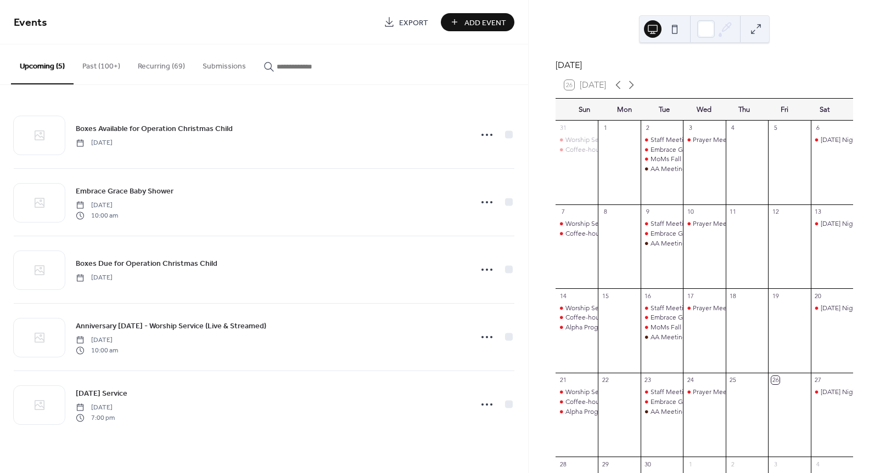 The image size is (880, 473). I want to click on div: Wed, so click(703, 110).